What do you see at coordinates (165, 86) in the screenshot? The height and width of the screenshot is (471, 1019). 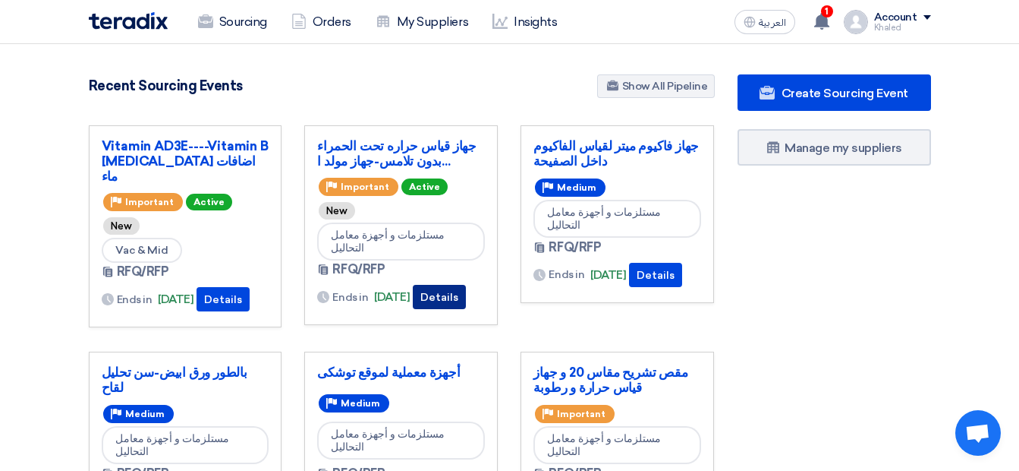 I see `h4: Recent Sourcing Events` at bounding box center [165, 86].